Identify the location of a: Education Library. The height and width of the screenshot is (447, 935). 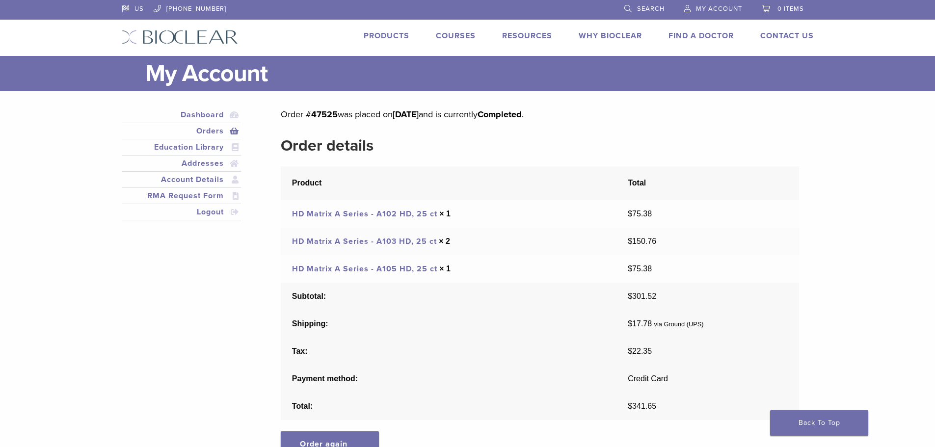
(182, 147).